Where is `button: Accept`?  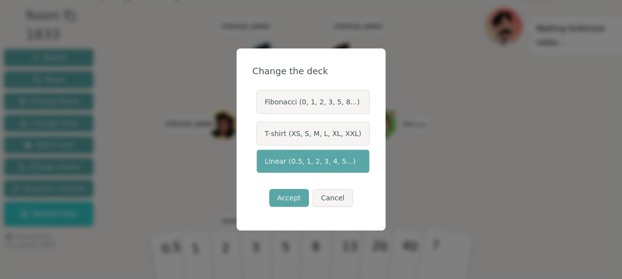
button: Accept is located at coordinates (289, 198).